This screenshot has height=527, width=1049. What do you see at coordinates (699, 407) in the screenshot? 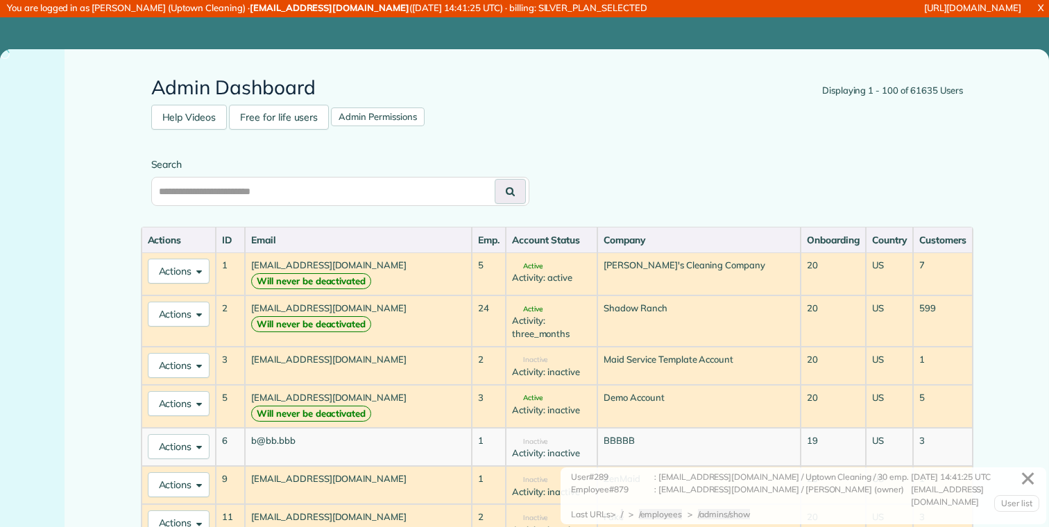
I see `td: Demo Account` at bounding box center [699, 407].